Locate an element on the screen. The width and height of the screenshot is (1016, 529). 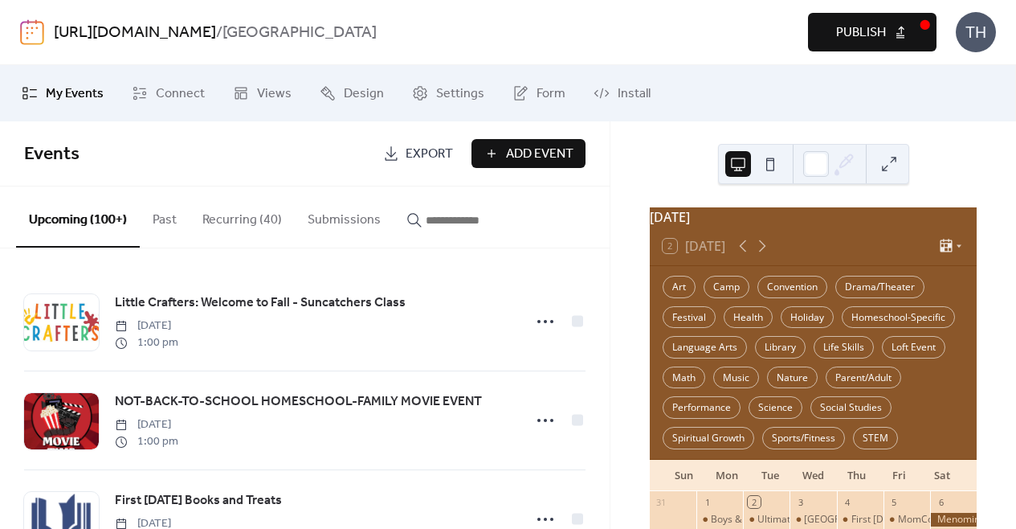
a: Little Crafters: Welcome to Fall - Suncatchers Class is located at coordinates (260, 303).